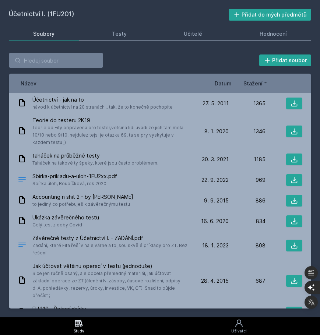 The height and width of the screenshot is (335, 320). I want to click on span: to jediný co potřebuješ k závěrečnýmu testu, so click(83, 204).